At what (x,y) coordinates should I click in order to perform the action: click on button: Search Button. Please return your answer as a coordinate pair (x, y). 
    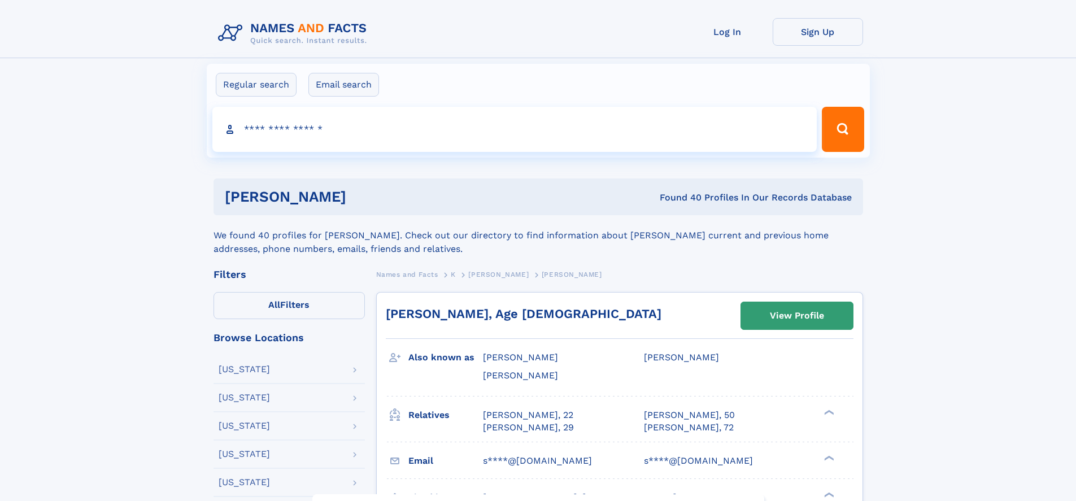
    Looking at the image, I should click on (843, 129).